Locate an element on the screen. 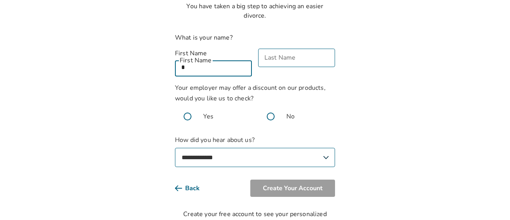 The image size is (510, 220). span: No is located at coordinates (290, 116).